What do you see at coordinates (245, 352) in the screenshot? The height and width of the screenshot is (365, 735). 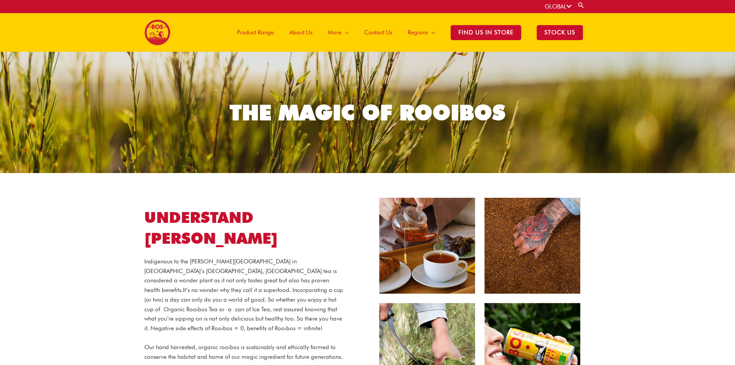 I see `p: Our hand harvested, organic rooibos is sustainably and ethically farmed to conserve the habitat a...` at bounding box center [245, 352].